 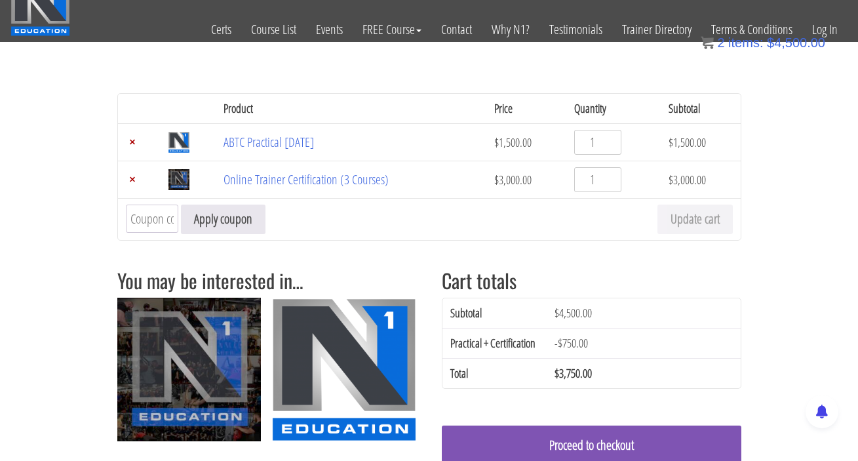 What do you see at coordinates (707, 43) in the screenshot?
I see `img: icon11.png` at bounding box center [707, 43].